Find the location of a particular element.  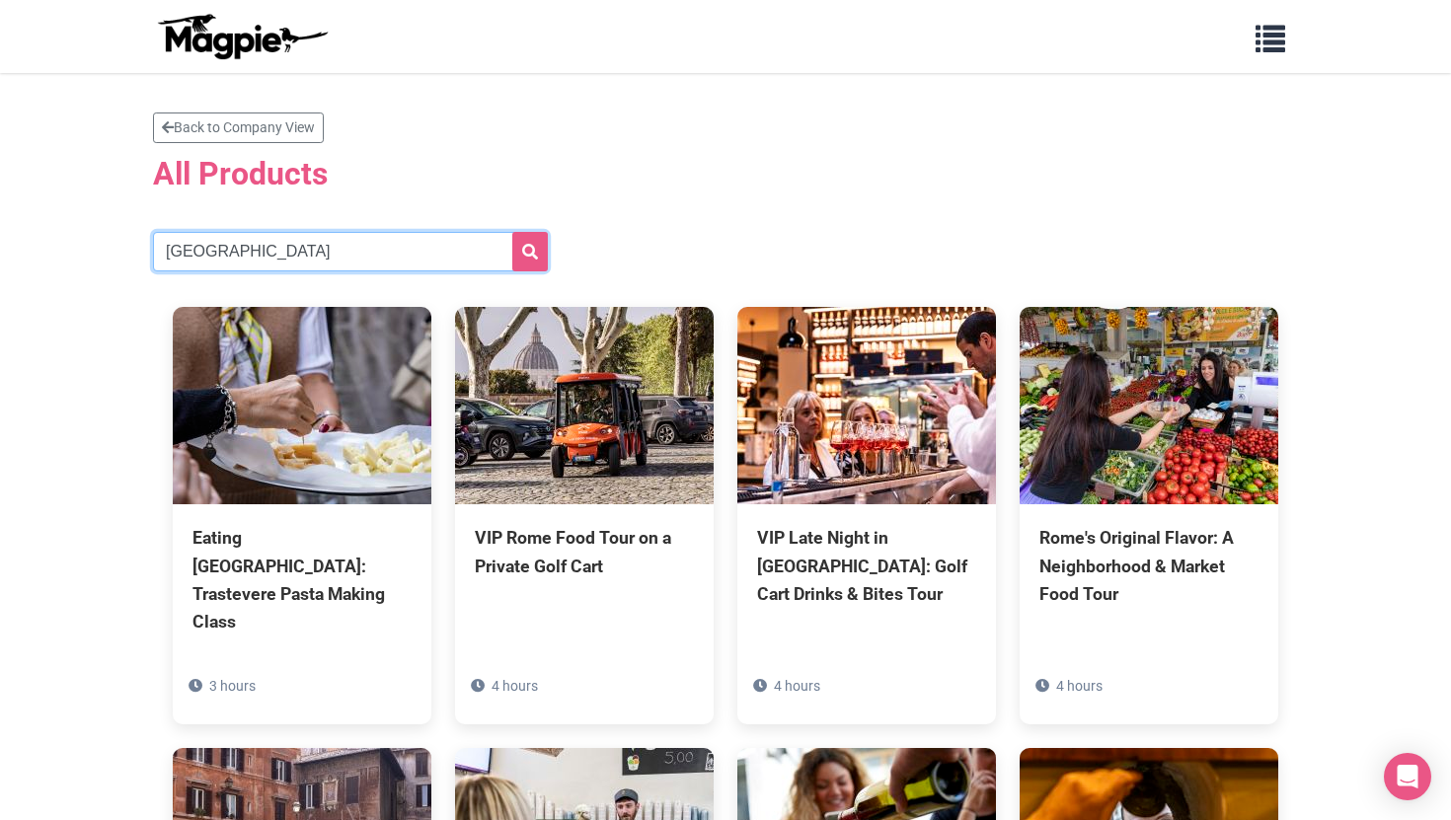

img: VIP Late Night in Rome: Golf Cart Drinks & Bites Tour is located at coordinates (867, 406).